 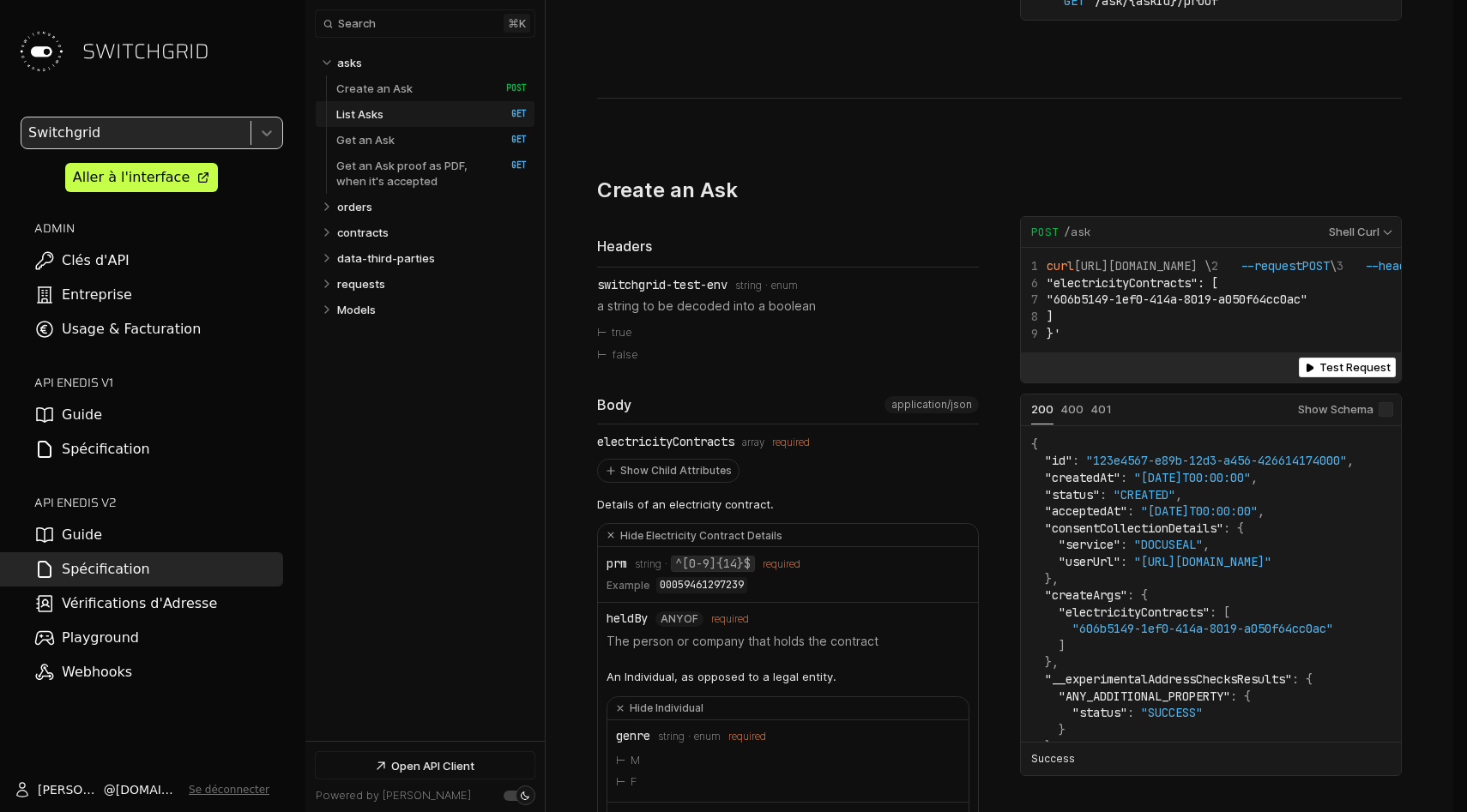 What do you see at coordinates (425, 765) in the screenshot?
I see `a: Open API Client` at bounding box center [425, 765].